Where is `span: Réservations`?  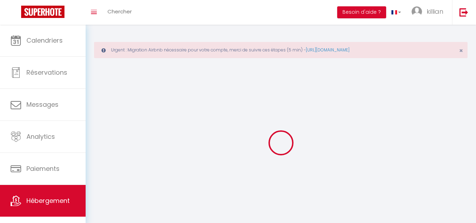
span: Réservations is located at coordinates (47, 72).